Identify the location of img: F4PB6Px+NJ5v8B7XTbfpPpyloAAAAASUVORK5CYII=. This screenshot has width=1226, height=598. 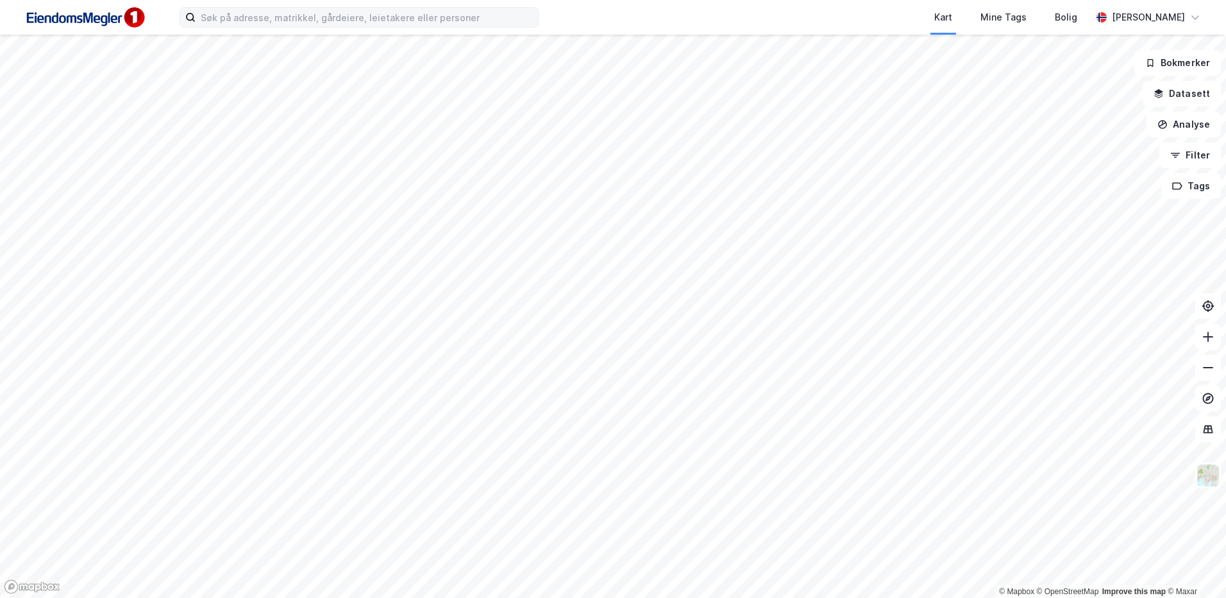
(85, 17).